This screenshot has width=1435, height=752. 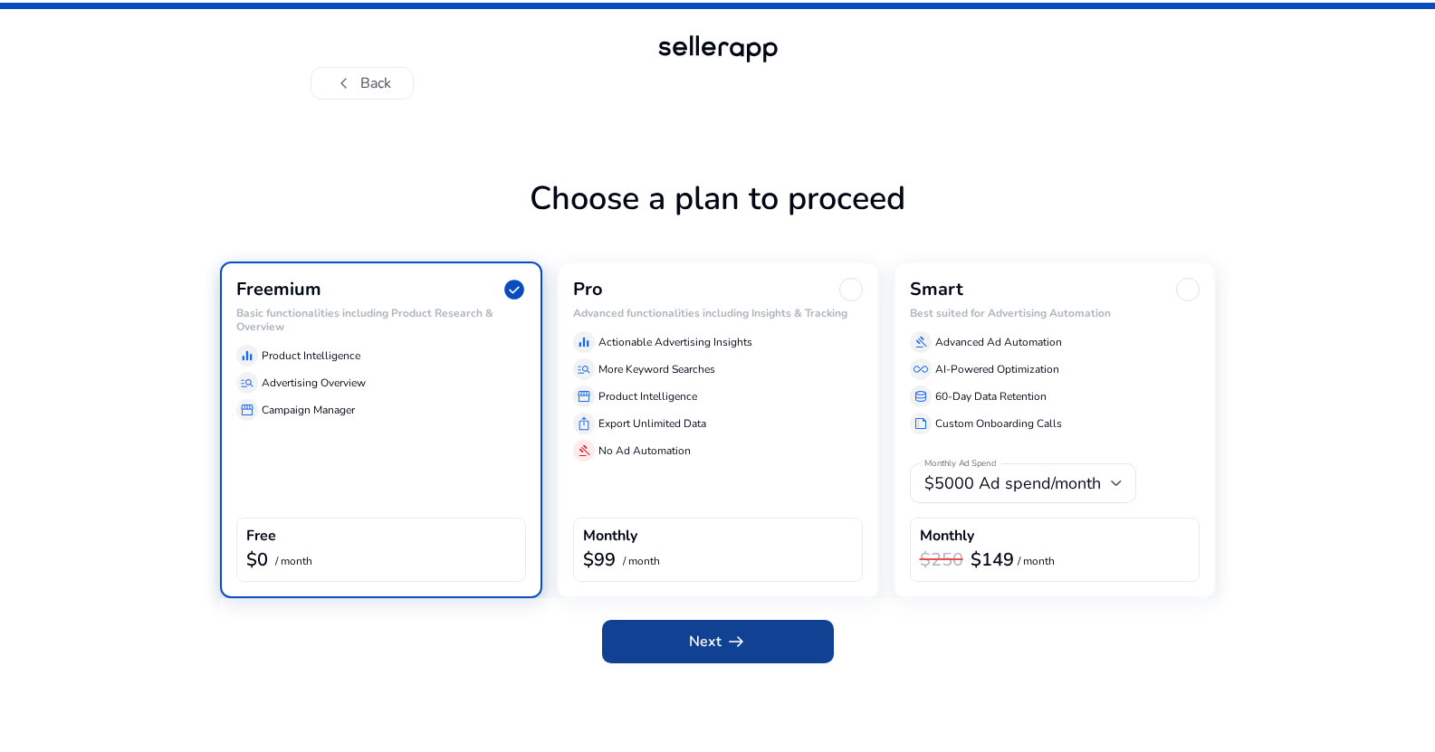 What do you see at coordinates (718, 642) in the screenshot?
I see `button: Nextarrow_right_alt` at bounding box center [718, 642].